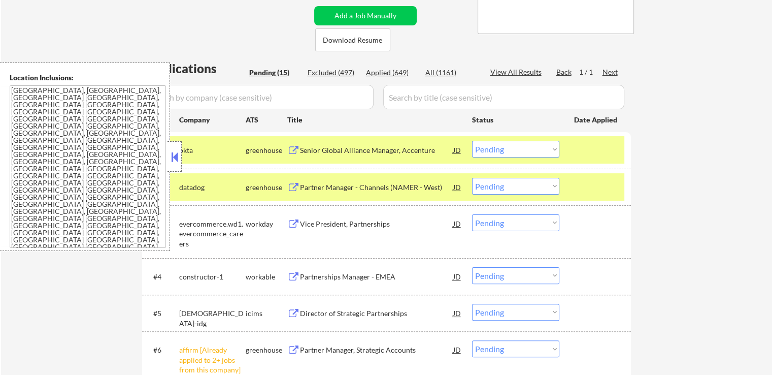 This screenshot has height=375, width=772. What do you see at coordinates (377, 150) in the screenshot?
I see `div: Senior Global Alliance Manager, Accenture` at bounding box center [377, 150].